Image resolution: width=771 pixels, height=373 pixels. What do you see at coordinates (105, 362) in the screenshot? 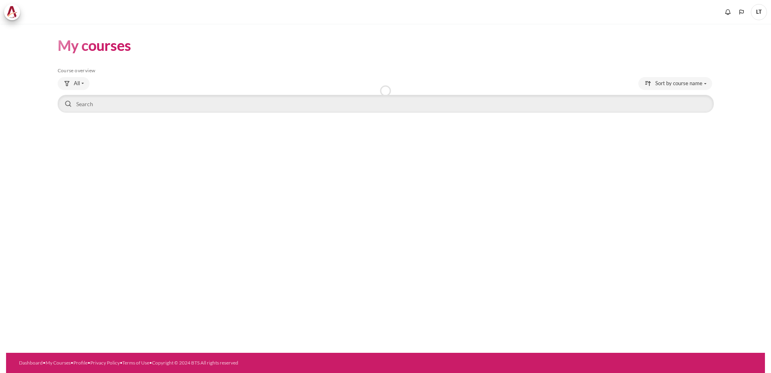
I see `a: Privacy Policy` at bounding box center [105, 362].